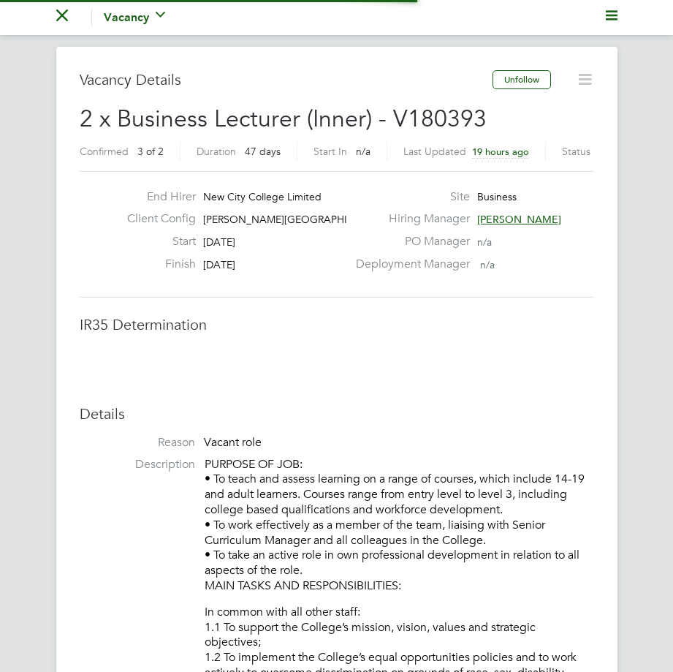  Describe the element at coordinates (409, 241) in the screenshot. I see `label: PO Manager` at that location.